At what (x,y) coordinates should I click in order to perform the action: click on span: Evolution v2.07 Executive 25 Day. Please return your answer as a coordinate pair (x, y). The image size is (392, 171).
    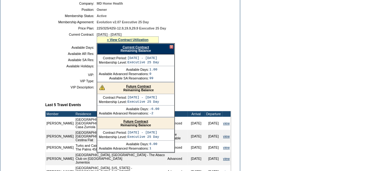
    Looking at the image, I should click on (123, 22).